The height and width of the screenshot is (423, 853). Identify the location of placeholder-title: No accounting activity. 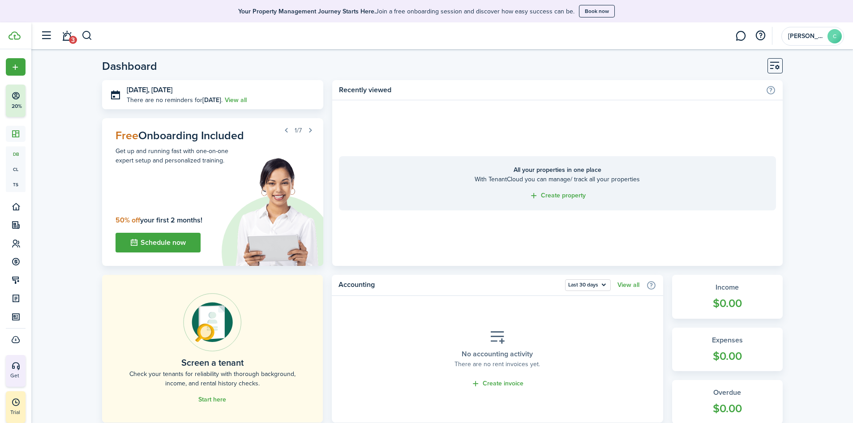
(497, 354).